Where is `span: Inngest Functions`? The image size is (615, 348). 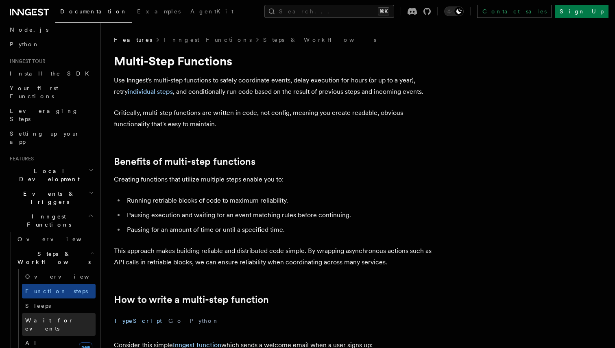
span: Inngest Functions is located at coordinates (47, 221).